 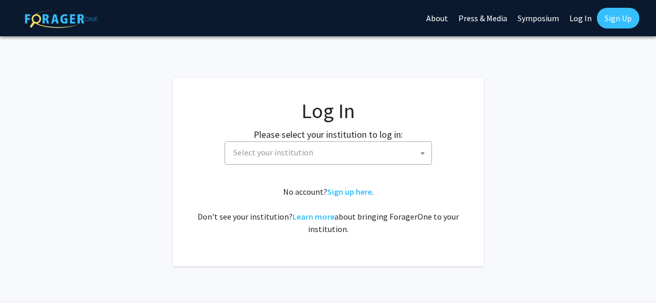 What do you see at coordinates (328, 134) in the screenshot?
I see `label: Please select your institution to log in:` at bounding box center [328, 134].